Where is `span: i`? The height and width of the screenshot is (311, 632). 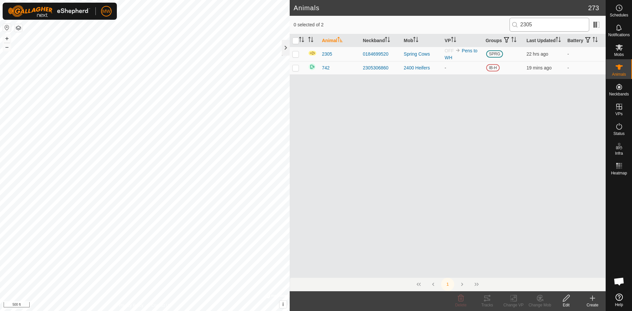
span: i is located at coordinates (283, 304).